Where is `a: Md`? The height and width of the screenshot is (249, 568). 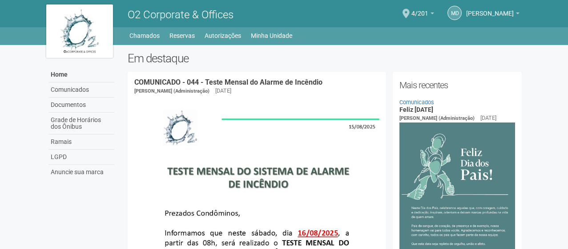 a: Md is located at coordinates (454, 13).